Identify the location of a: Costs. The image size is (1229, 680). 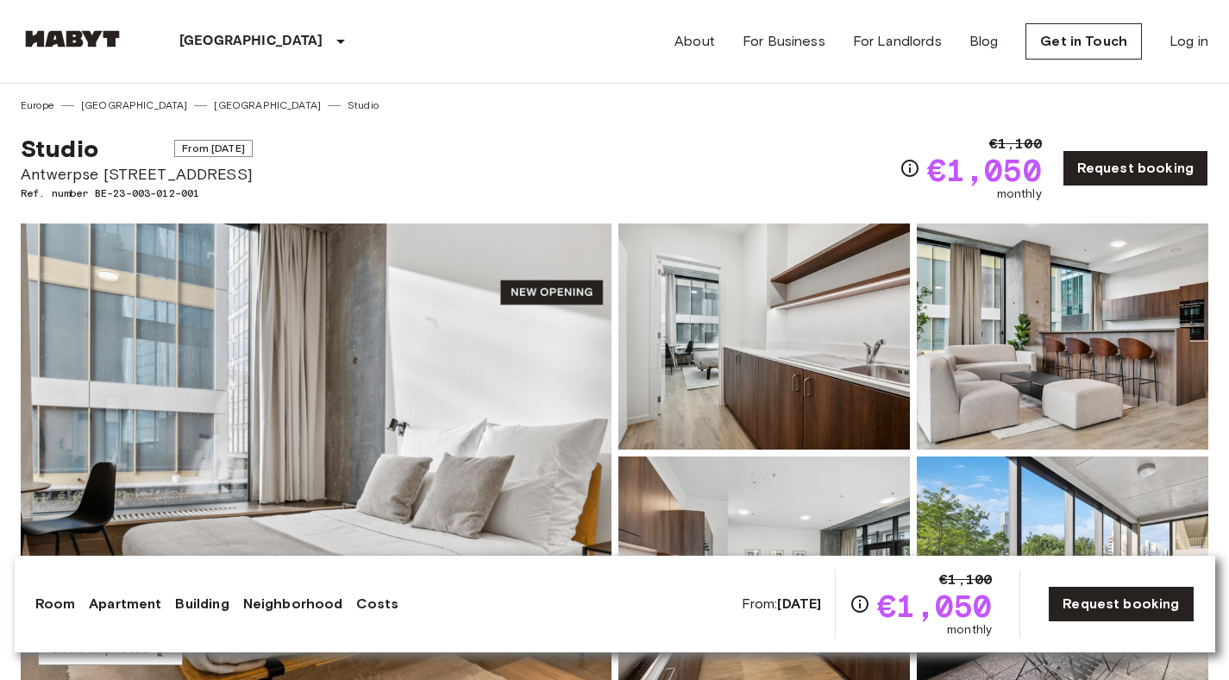
(377, 604).